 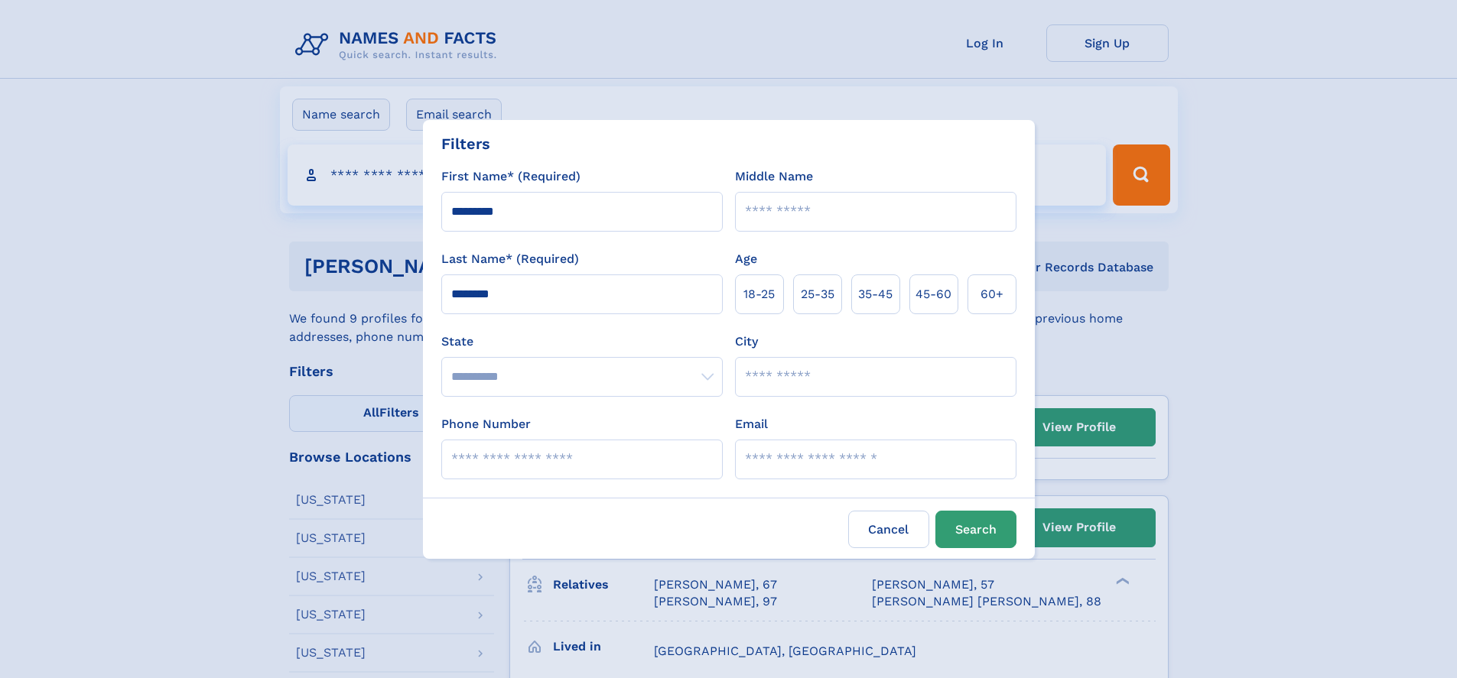 I want to click on label: Last Name* (Required), so click(x=510, y=259).